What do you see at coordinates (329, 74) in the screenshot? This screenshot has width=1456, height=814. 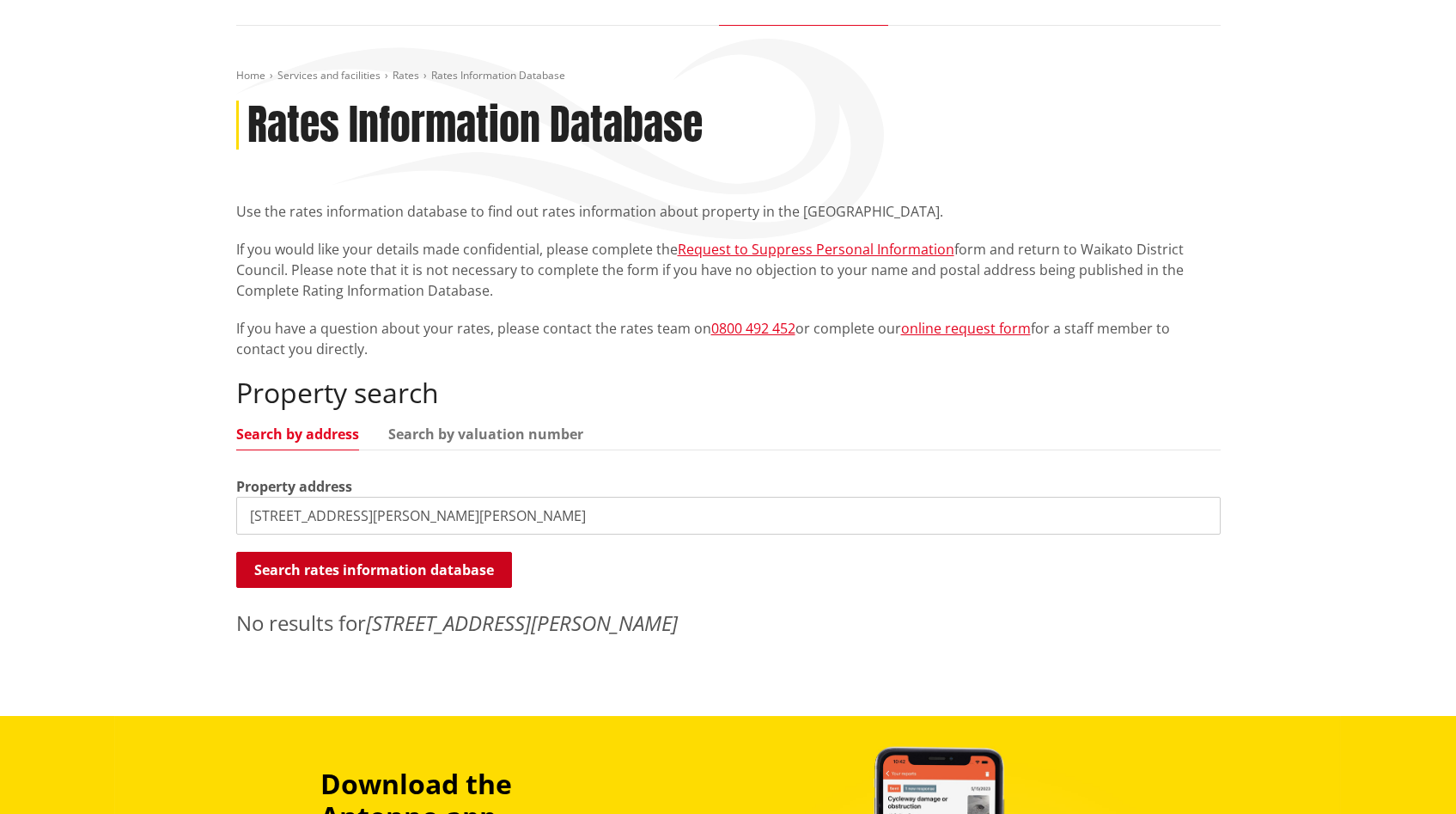 I see `a: Services and facilities` at bounding box center [329, 74].